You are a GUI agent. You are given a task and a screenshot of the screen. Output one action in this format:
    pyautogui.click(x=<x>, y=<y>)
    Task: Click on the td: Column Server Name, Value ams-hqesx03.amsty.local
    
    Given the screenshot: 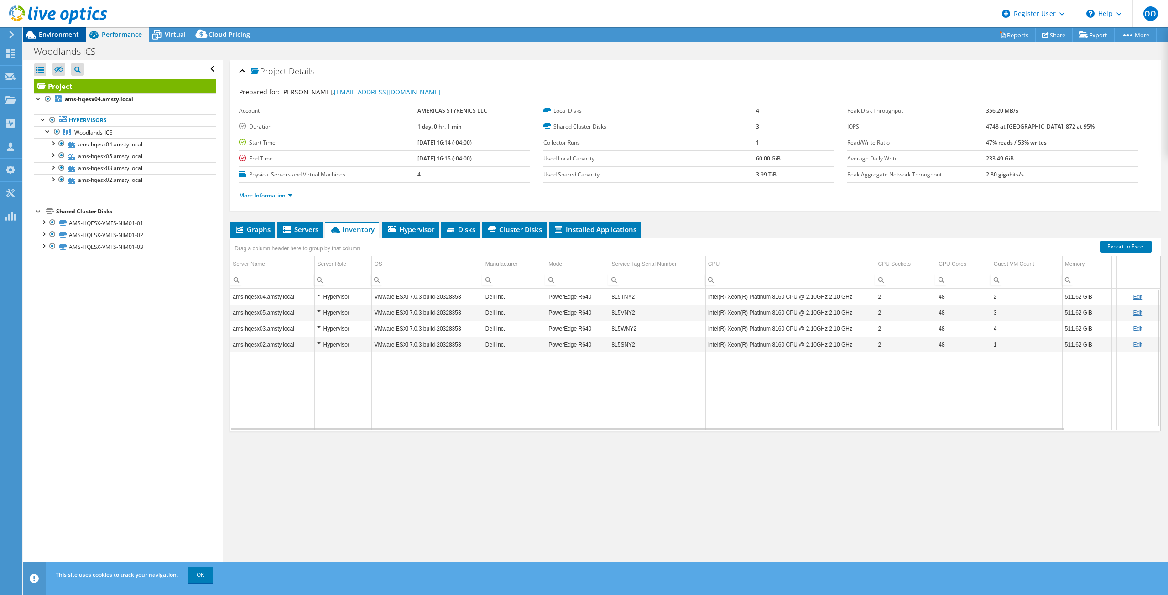 What is the action you would take?
    pyautogui.click(x=272, y=328)
    